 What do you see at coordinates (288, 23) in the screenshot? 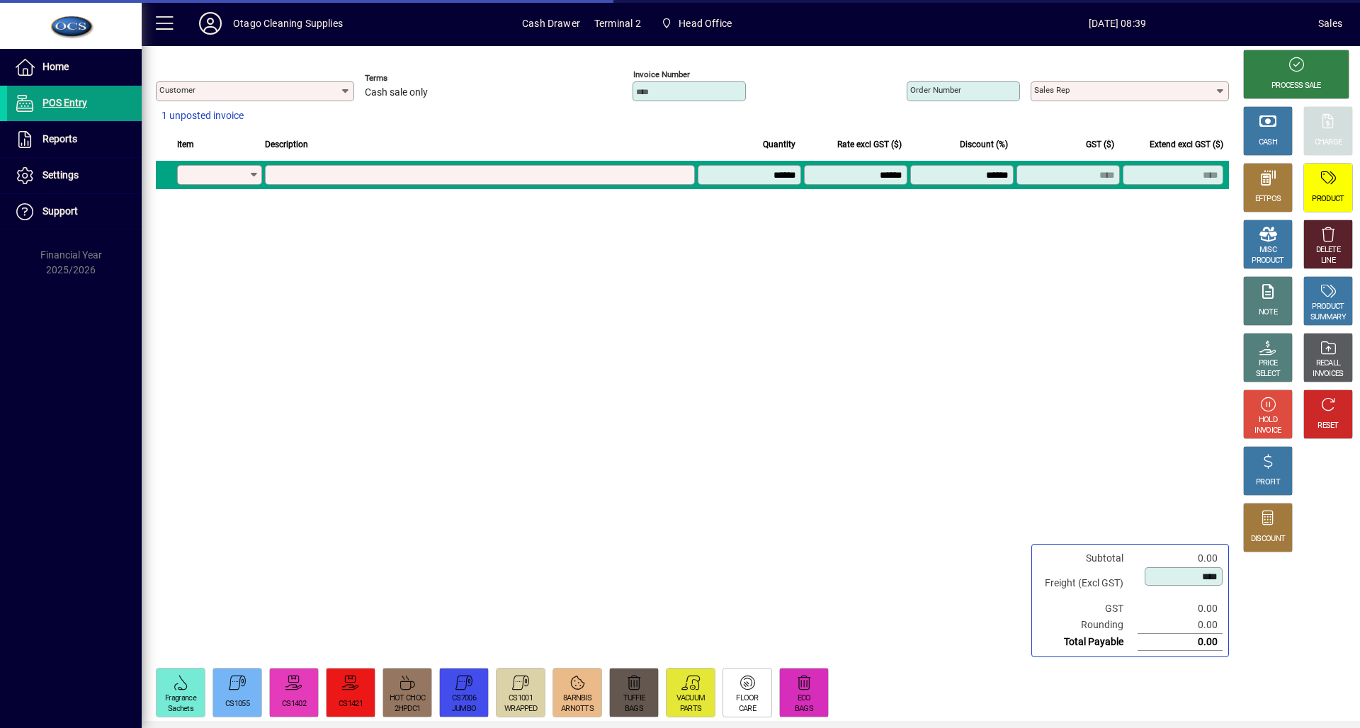
I see `div: Otago Cleaning Supplies` at bounding box center [288, 23].